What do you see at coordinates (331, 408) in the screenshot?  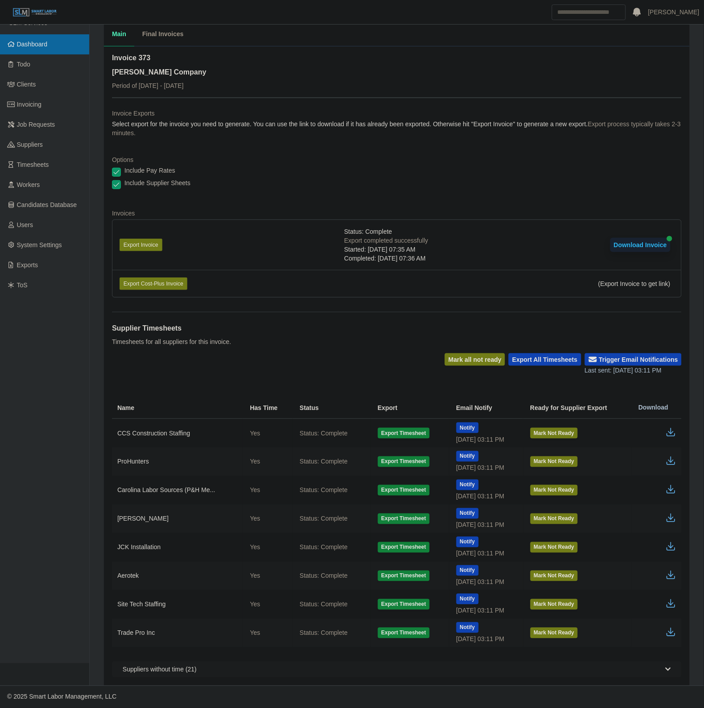 I see `th: Status` at bounding box center [331, 408].